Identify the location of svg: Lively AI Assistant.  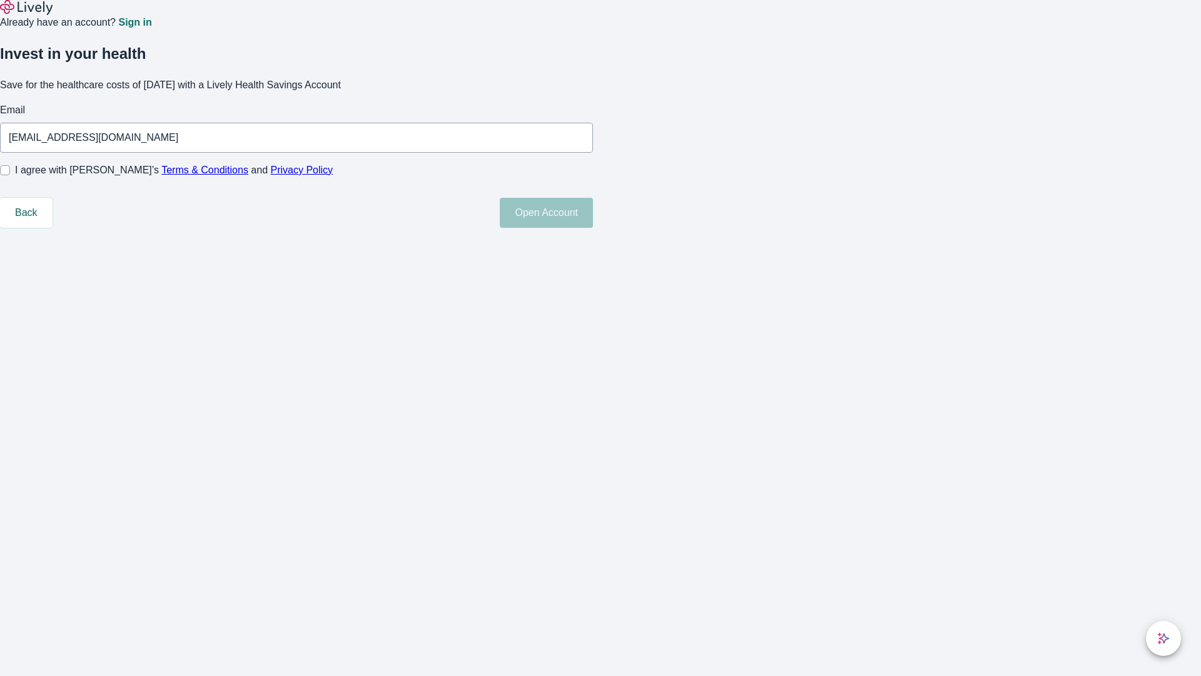
(1164, 638).